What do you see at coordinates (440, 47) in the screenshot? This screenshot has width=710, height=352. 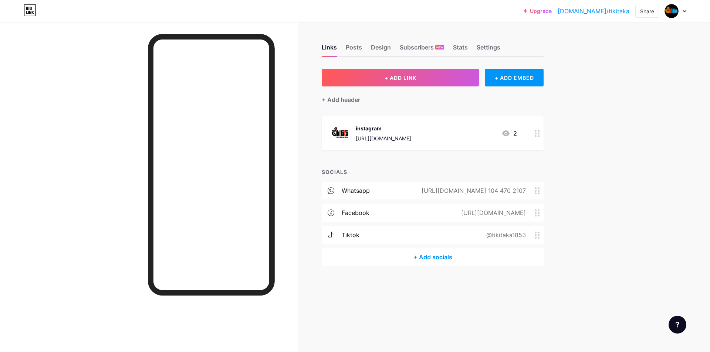 I see `span: NEW` at bounding box center [440, 47].